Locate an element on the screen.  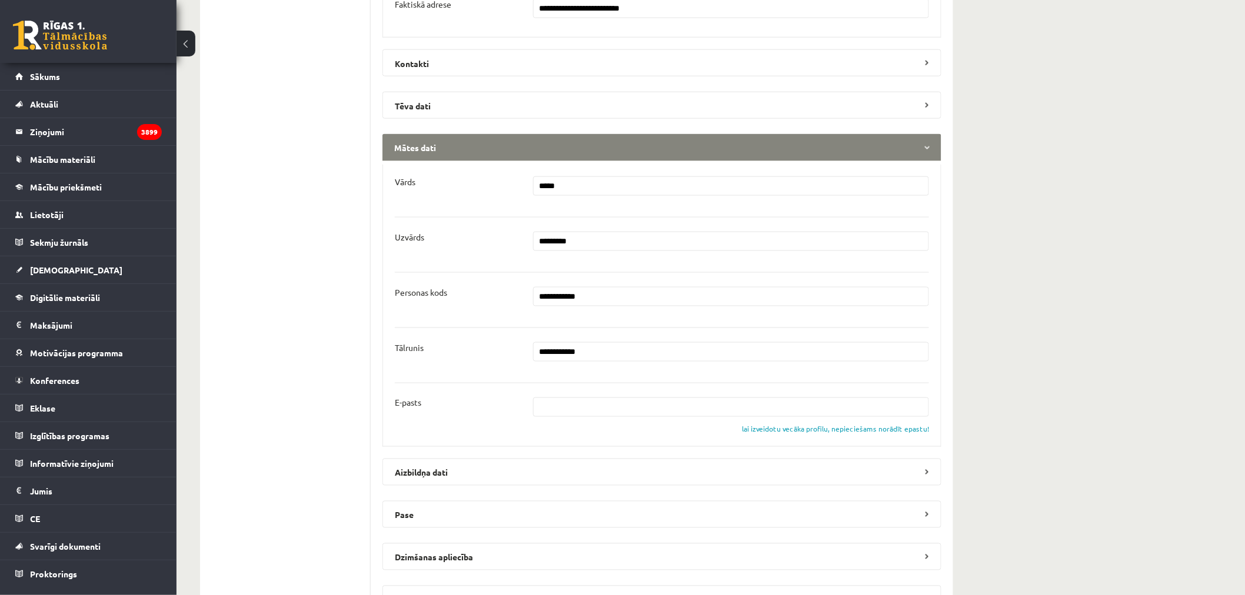
a: Mācību priekšmeti is located at coordinates (88, 187).